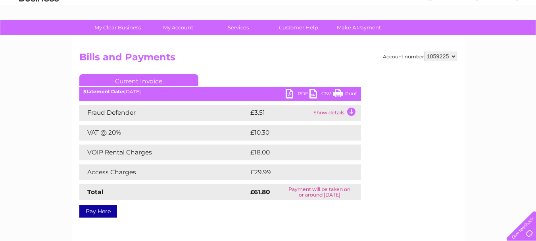 The width and height of the screenshot is (536, 241). I want to click on a: Customer Help, so click(298, 27).